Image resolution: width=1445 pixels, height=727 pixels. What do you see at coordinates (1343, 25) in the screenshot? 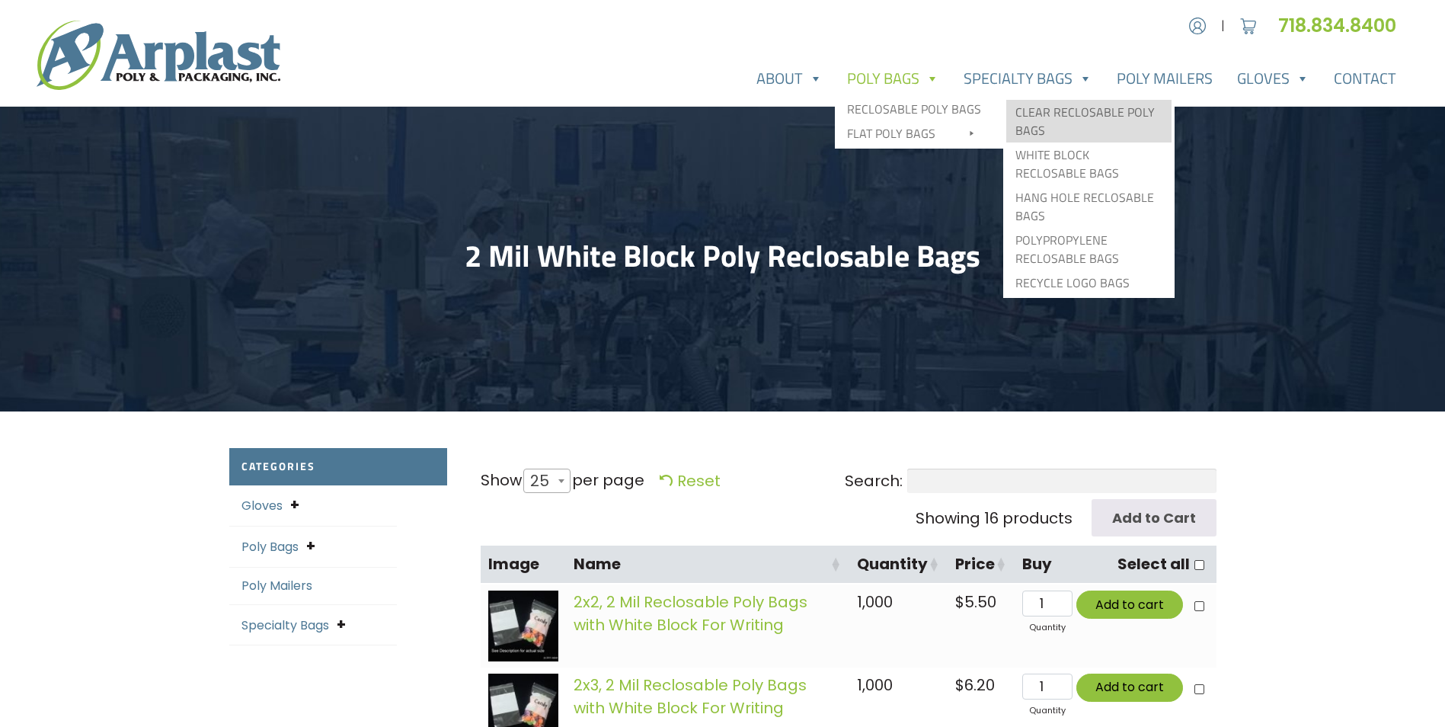
I see `a: 718.834.8400` at bounding box center [1343, 25].